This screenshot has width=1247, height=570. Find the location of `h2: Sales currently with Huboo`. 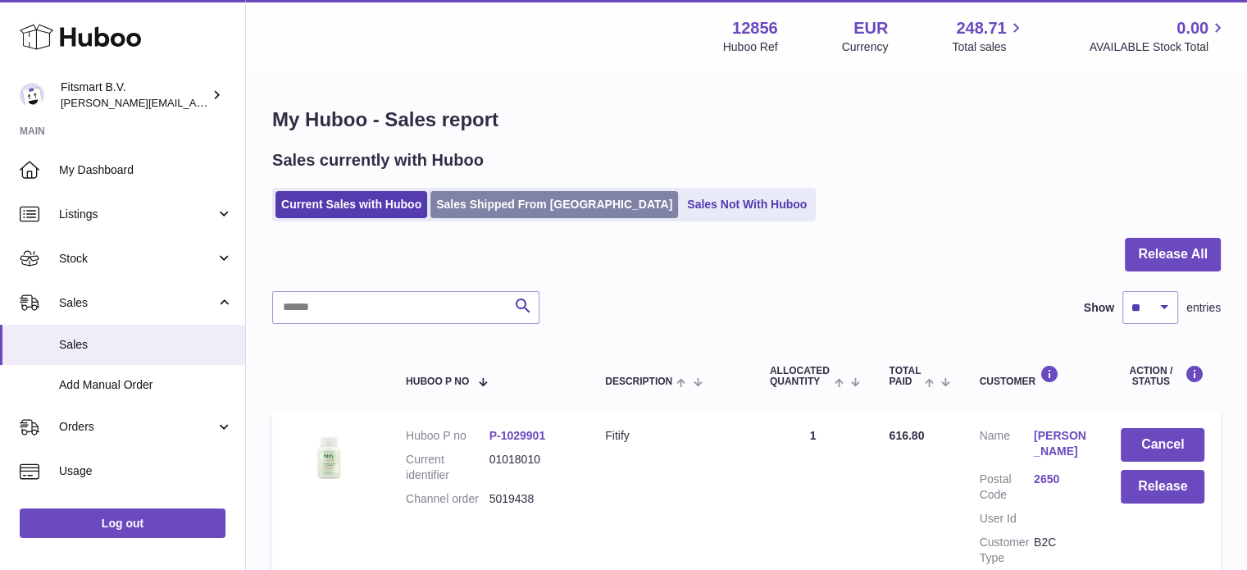

h2: Sales currently with Huboo is located at coordinates (378, 160).